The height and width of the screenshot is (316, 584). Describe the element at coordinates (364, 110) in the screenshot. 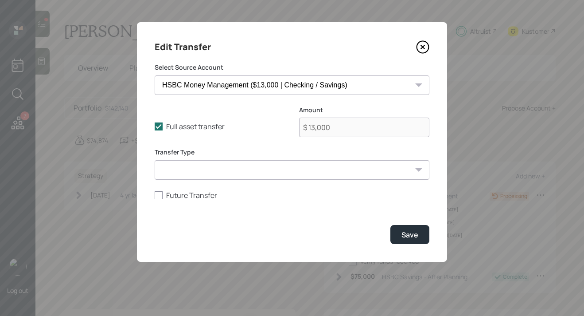

I see `label: Amount` at that location.